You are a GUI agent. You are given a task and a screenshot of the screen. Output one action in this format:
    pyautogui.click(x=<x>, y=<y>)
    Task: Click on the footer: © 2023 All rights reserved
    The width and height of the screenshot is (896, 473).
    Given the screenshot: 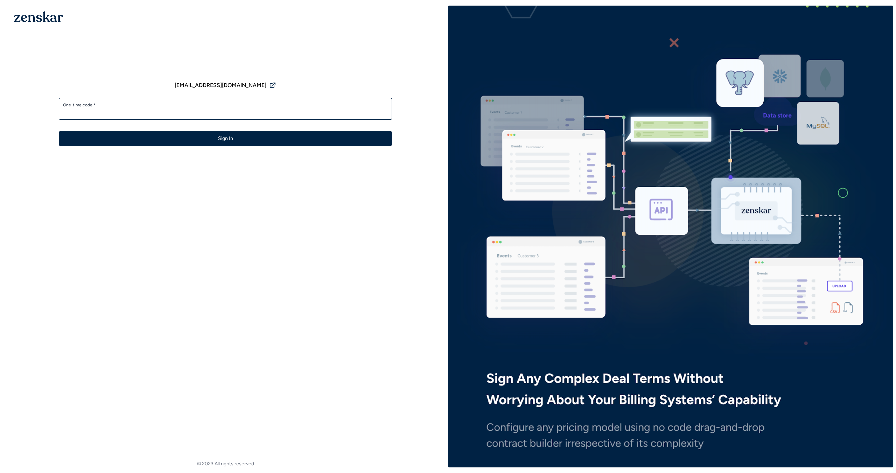 What is the action you would take?
    pyautogui.click(x=225, y=464)
    